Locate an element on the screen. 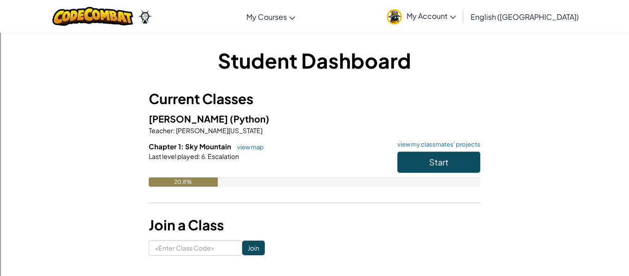 This screenshot has height=276, width=629. span: My Account is located at coordinates (431, 16).